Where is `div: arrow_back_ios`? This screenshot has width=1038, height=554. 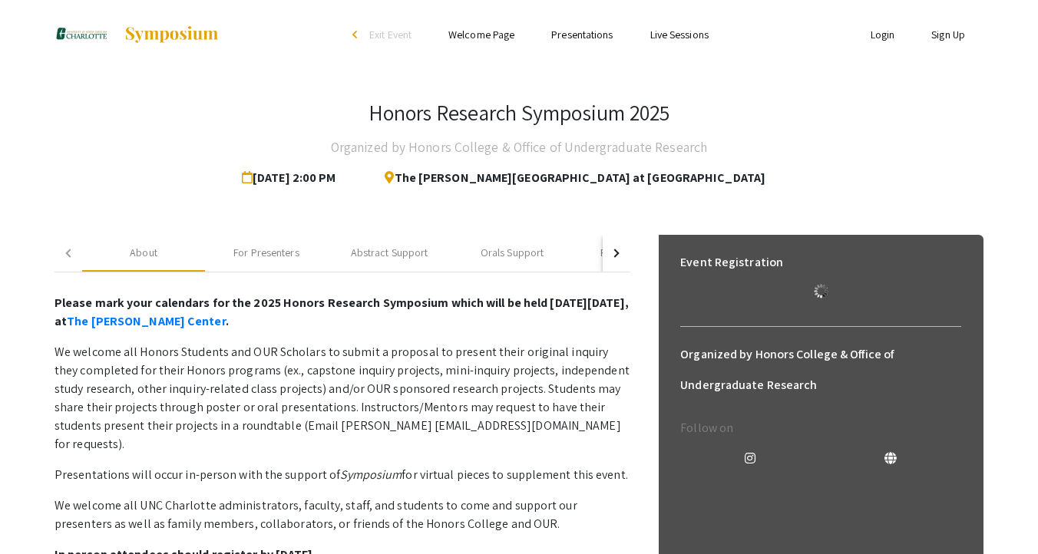 div: arrow_back_ios is located at coordinates (357, 35).